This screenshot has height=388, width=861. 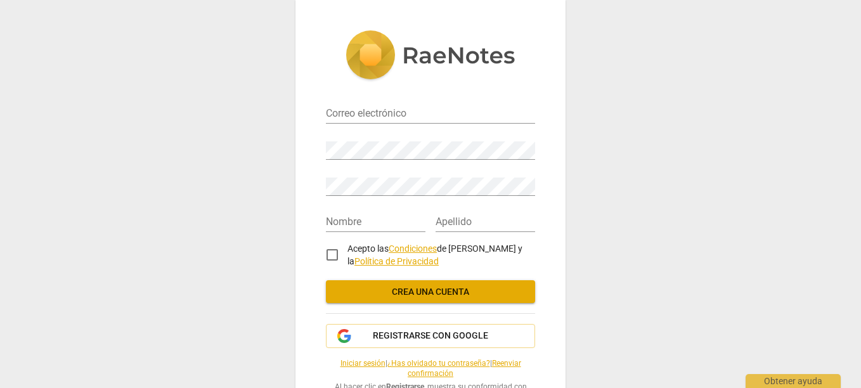 I want to click on a: Iniciar sesión, so click(x=363, y=363).